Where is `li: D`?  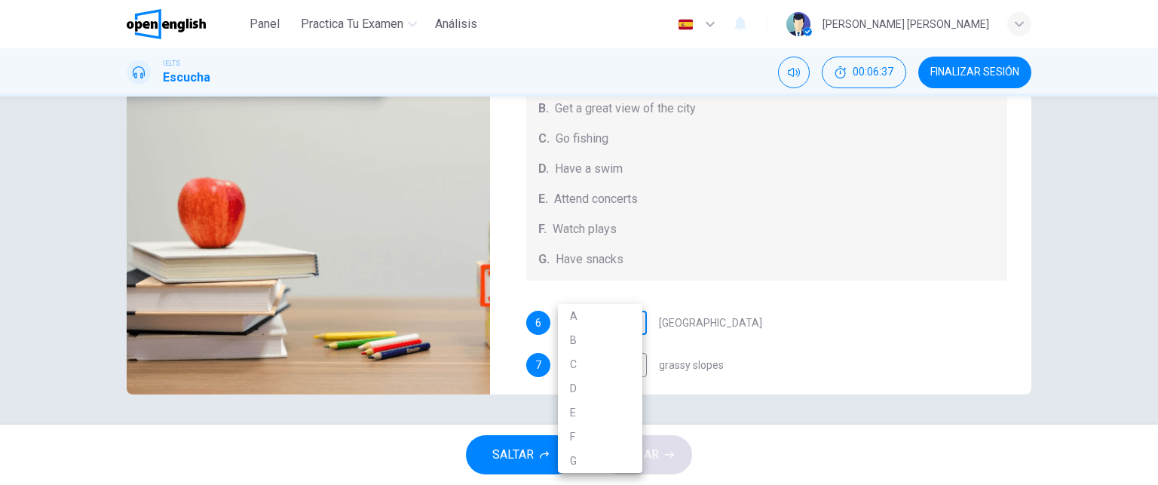 li: D is located at coordinates (600, 388).